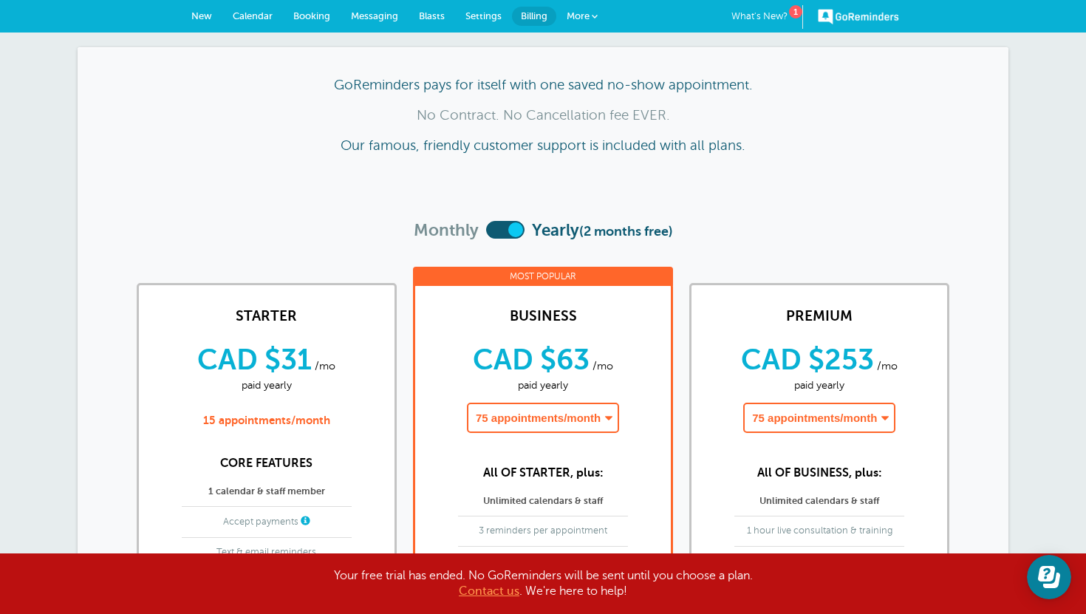 This screenshot has height=614, width=1086. What do you see at coordinates (312, 16) in the screenshot?
I see `span: Booking` at bounding box center [312, 16].